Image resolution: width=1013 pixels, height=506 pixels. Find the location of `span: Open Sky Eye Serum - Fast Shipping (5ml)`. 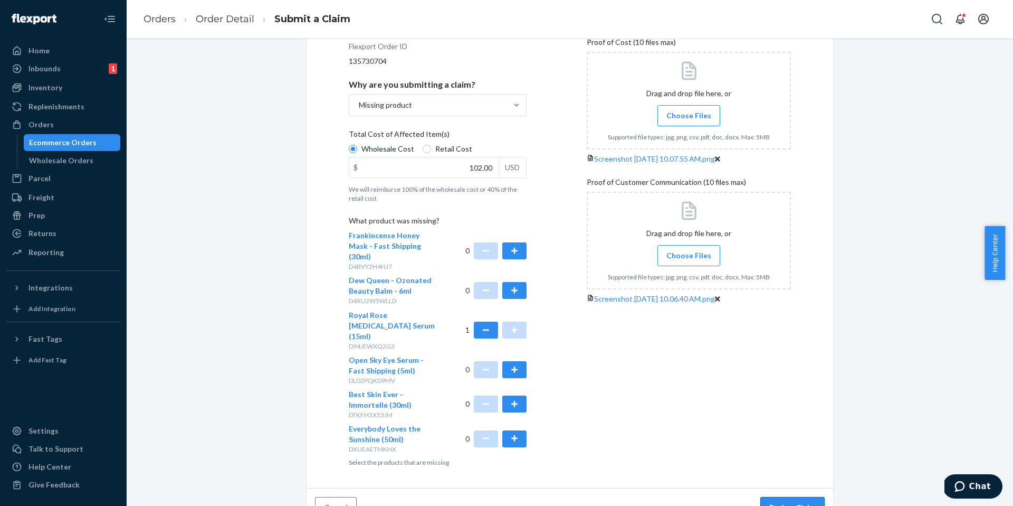

span: Open Sky Eye Serum - Fast Shipping (5ml) is located at coordinates (386, 365).